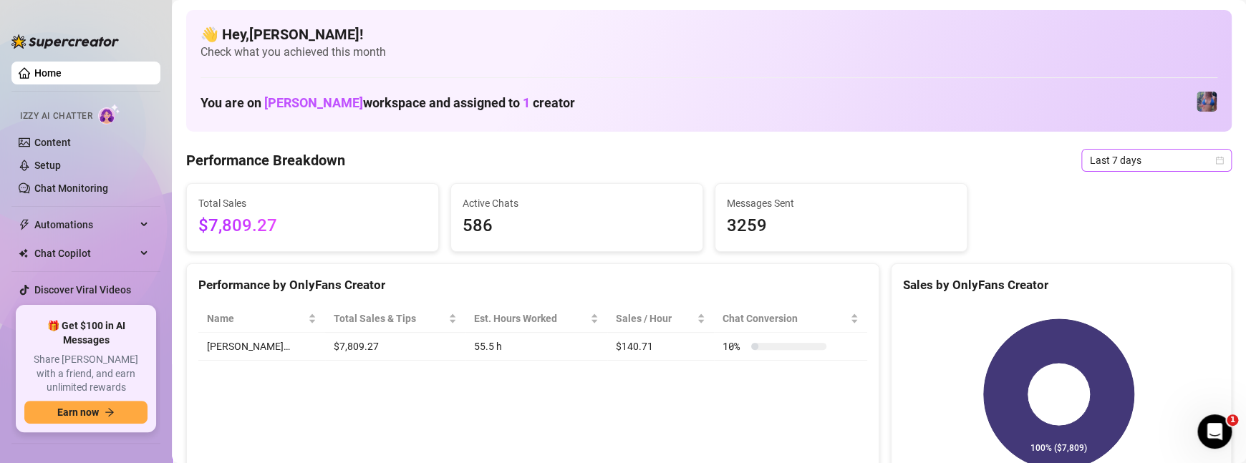  Describe the element at coordinates (52, 143) in the screenshot. I see `a: Content` at that location.